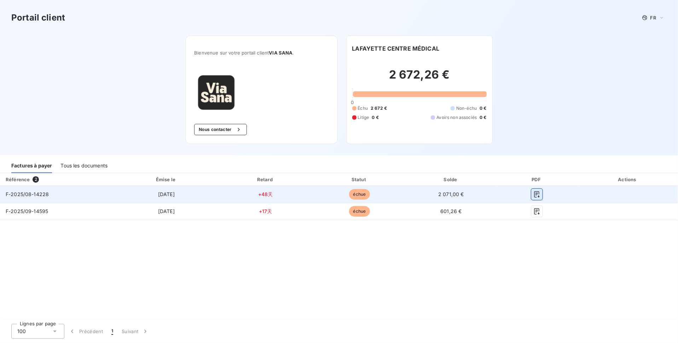 Image resolution: width=678 pixels, height=343 pixels. Describe the element at coordinates (265, 179) in the screenshot. I see `div: Retard` at that location.